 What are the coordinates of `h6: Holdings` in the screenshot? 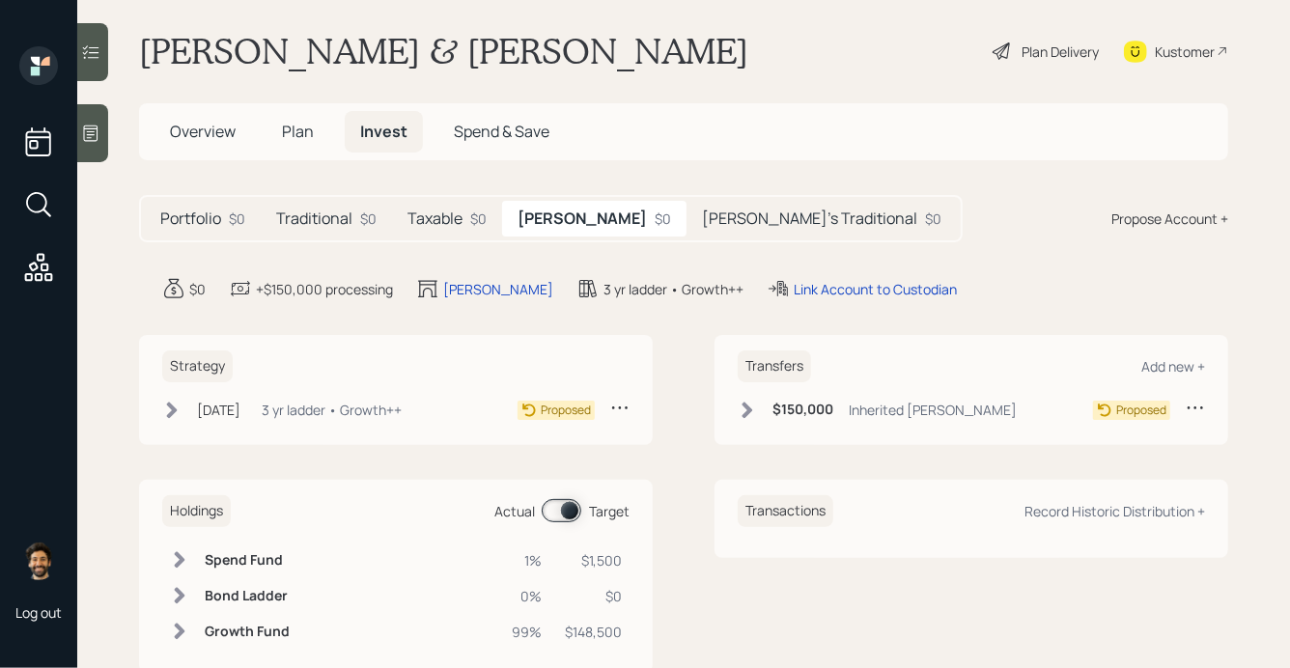 It's located at (196, 511).